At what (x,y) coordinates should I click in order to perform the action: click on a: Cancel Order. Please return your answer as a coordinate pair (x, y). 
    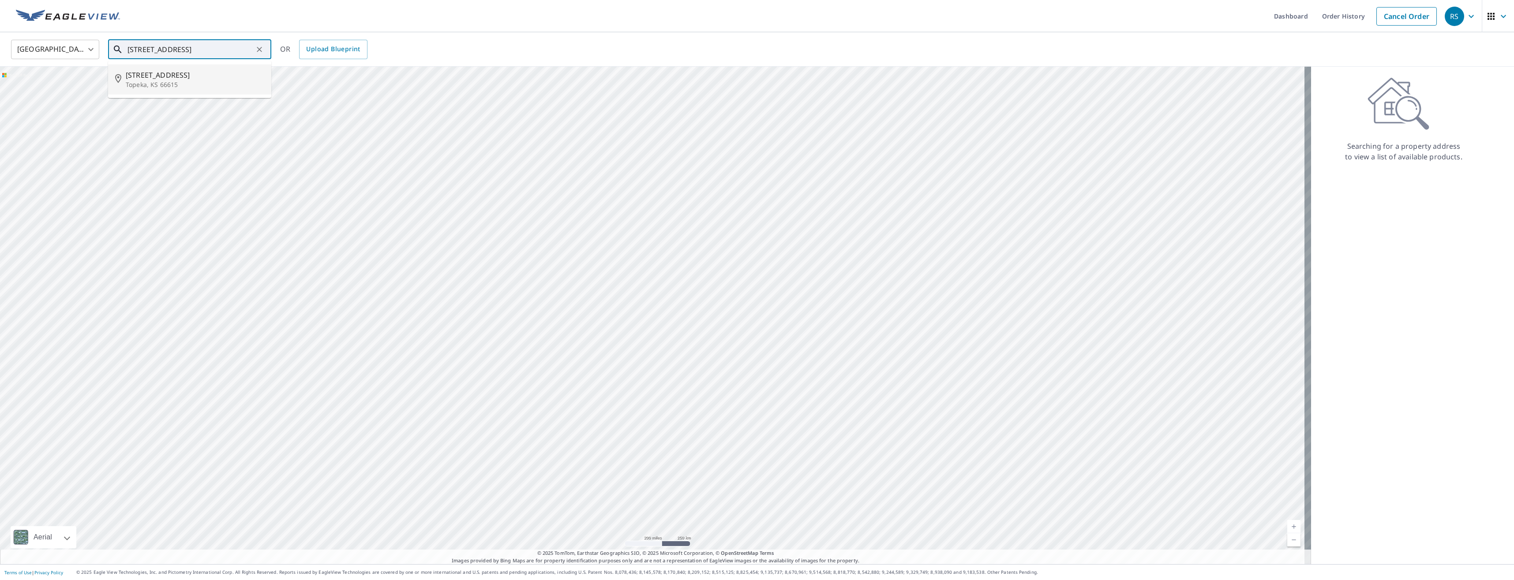
    Looking at the image, I should click on (1407, 16).